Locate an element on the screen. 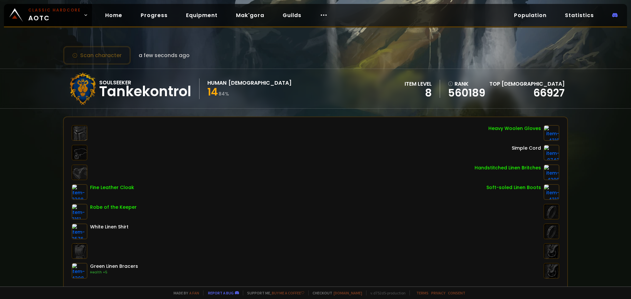 The width and height of the screenshot is (631, 299). div: Soulseeker is located at coordinates (145, 82).